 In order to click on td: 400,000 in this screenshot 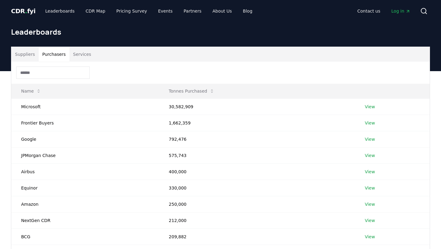, I will do `click(257, 171)`.